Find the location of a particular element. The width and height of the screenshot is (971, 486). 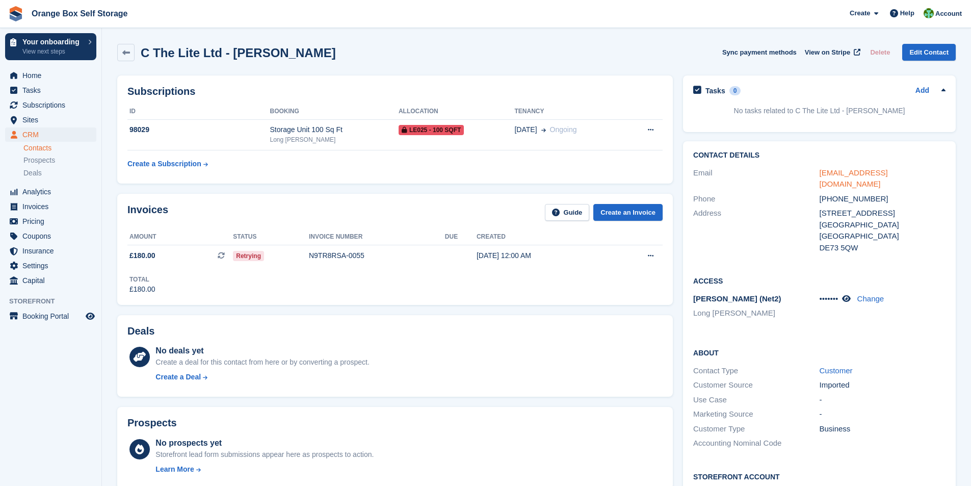

span: Retrying is located at coordinates (248, 256).